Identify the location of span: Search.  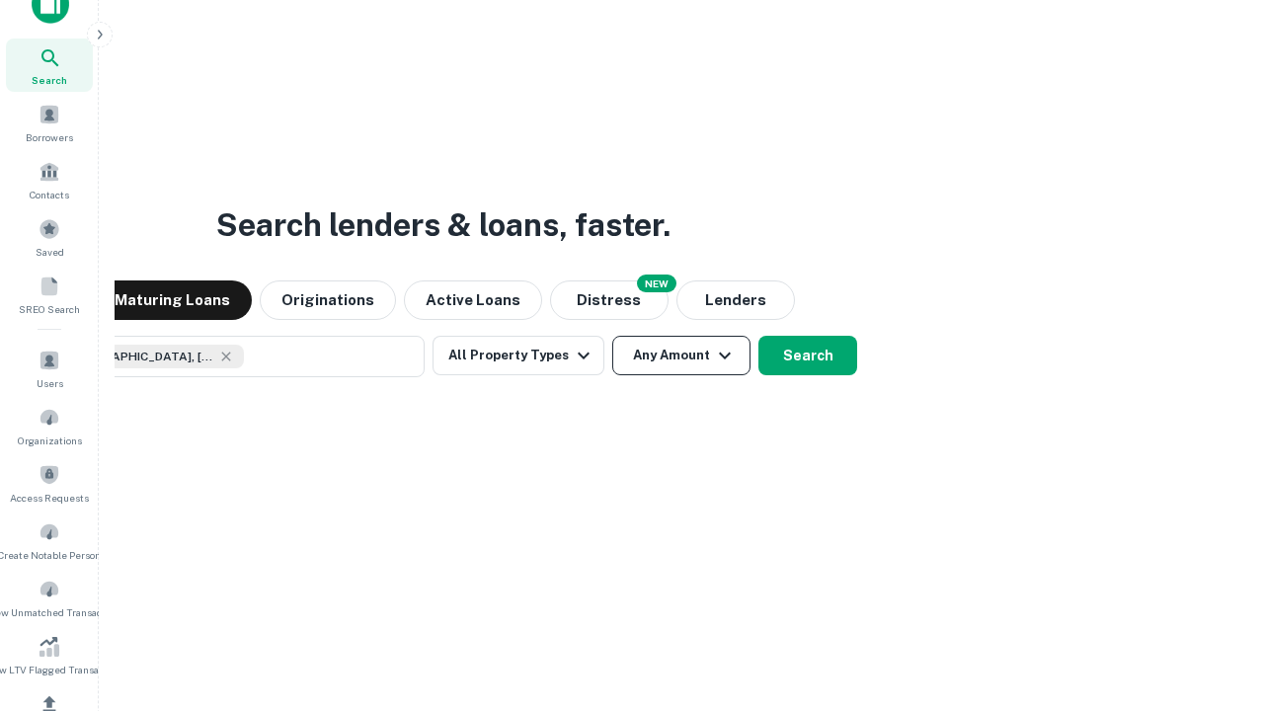
(49, 80).